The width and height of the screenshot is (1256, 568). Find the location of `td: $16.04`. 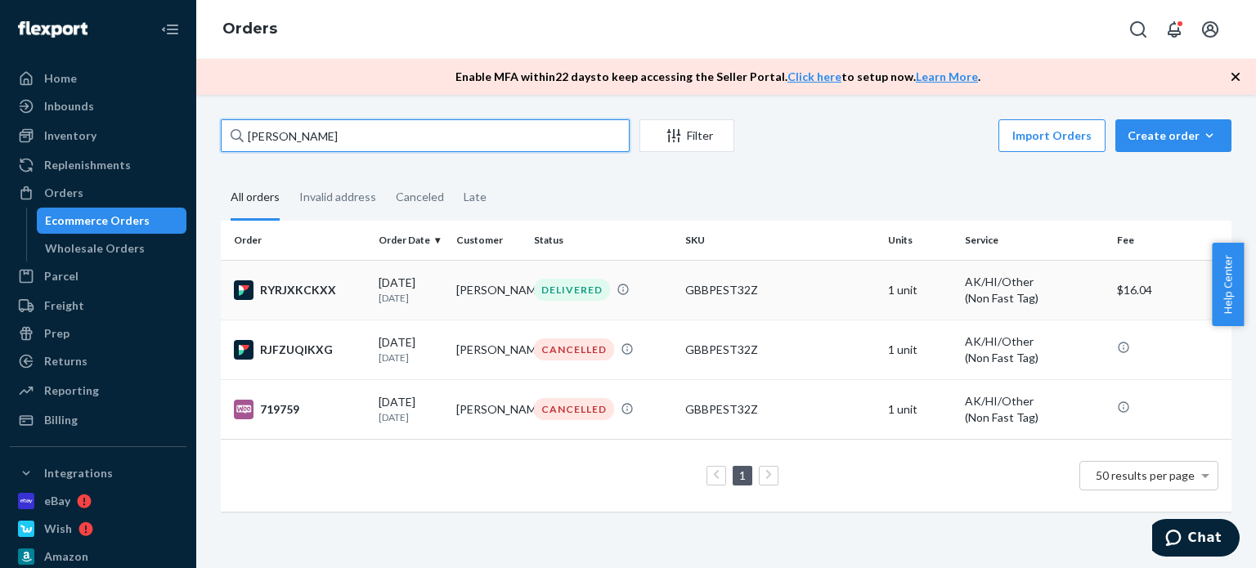

td: $16.04 is located at coordinates (1171, 290).